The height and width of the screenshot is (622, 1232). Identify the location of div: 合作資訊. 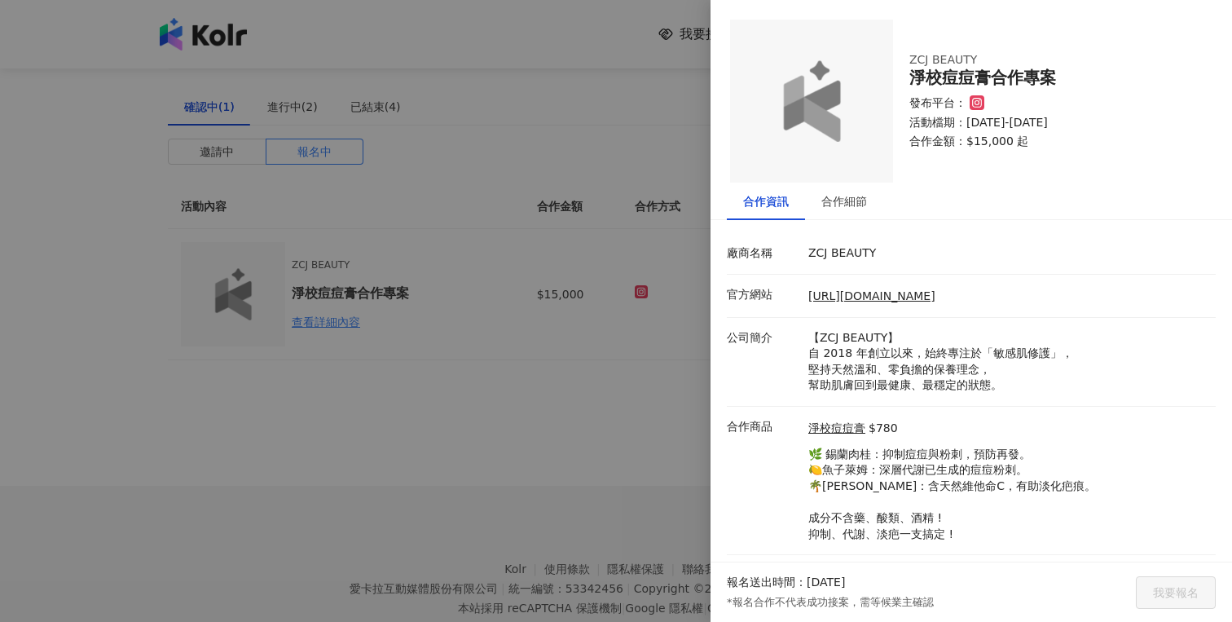
(766, 201).